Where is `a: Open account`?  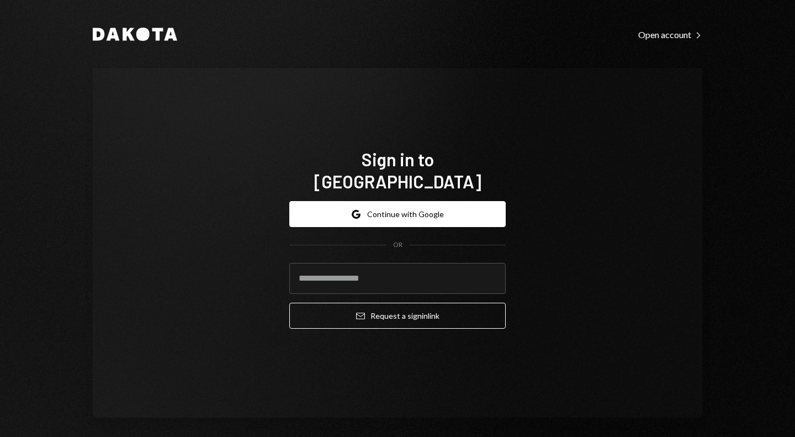
a: Open account is located at coordinates (670, 34).